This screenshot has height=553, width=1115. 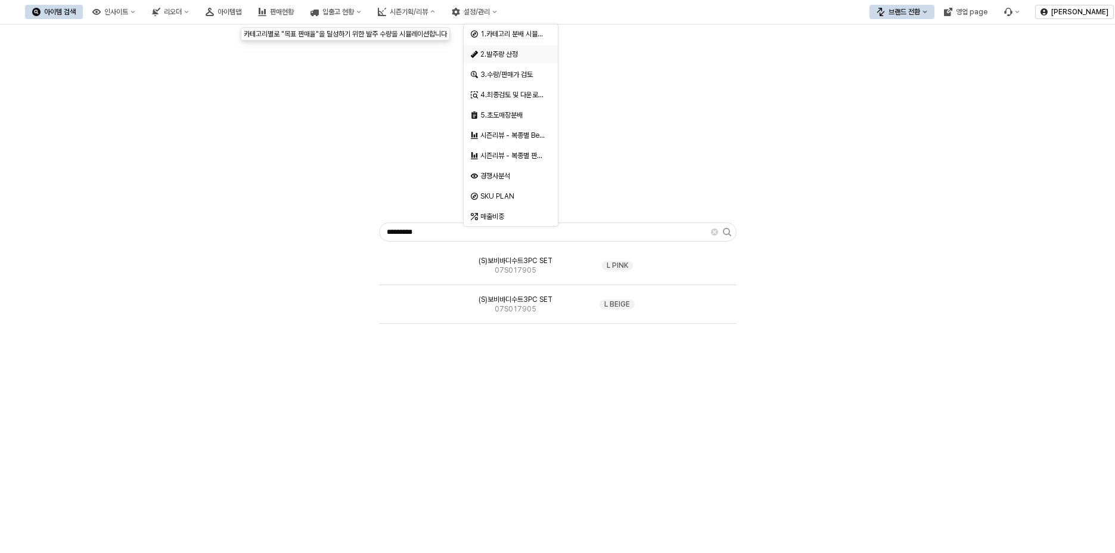 I want to click on button: 아이템 검색, so click(x=54, y=12).